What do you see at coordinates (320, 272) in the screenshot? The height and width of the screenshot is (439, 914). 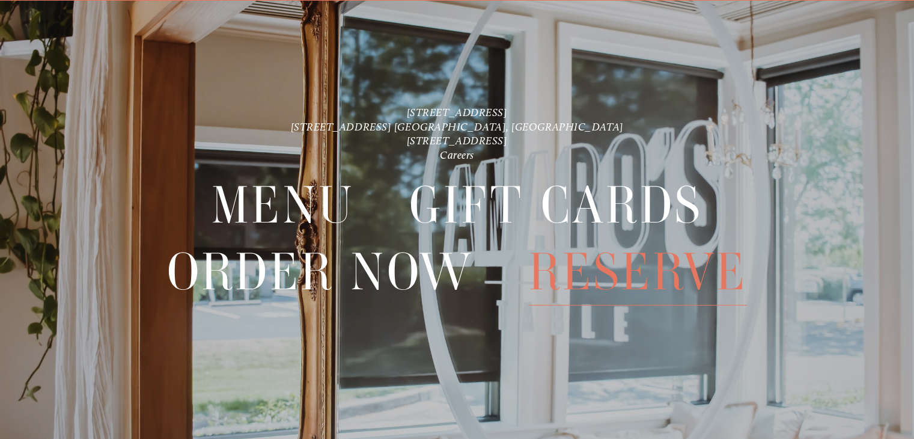 I see `span: Order Now` at bounding box center [320, 272].